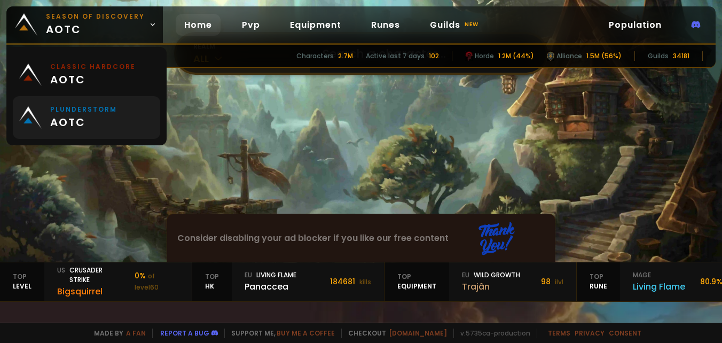 The width and height of the screenshot is (722, 343). What do you see at coordinates (394, 333) in the screenshot?
I see `span: Checkout` at bounding box center [394, 333].